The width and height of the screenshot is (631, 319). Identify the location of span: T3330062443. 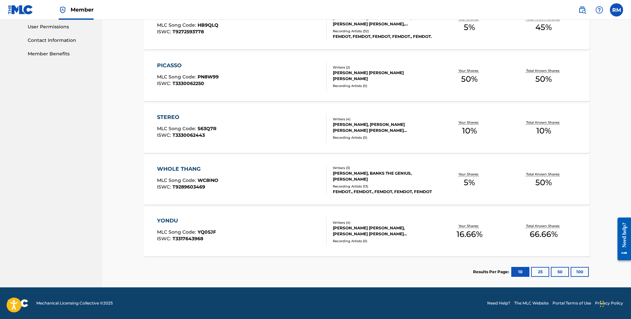
(189, 135).